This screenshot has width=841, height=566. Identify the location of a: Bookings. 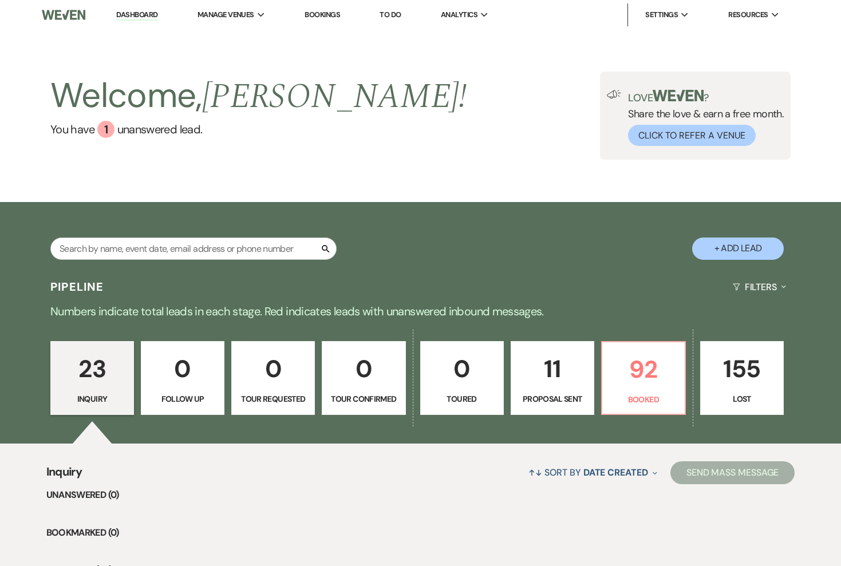
(322, 14).